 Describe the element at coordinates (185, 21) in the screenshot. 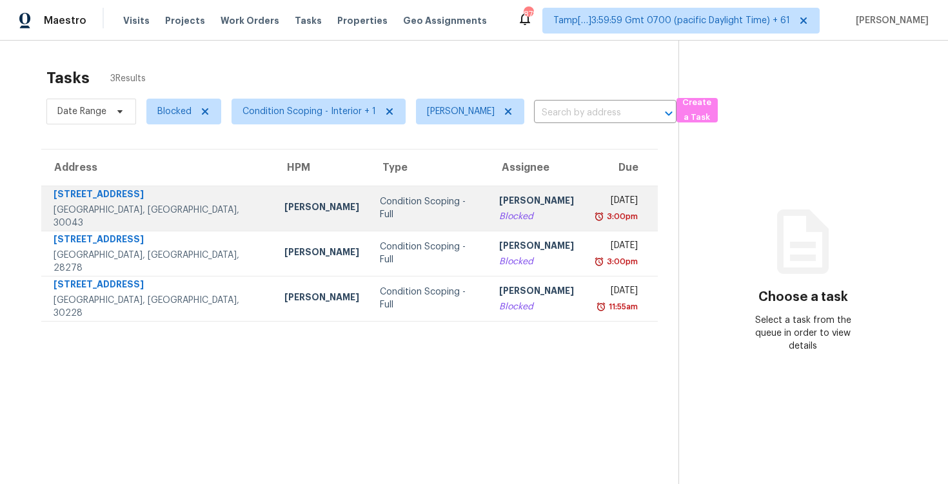

I see `span: Projects` at that location.